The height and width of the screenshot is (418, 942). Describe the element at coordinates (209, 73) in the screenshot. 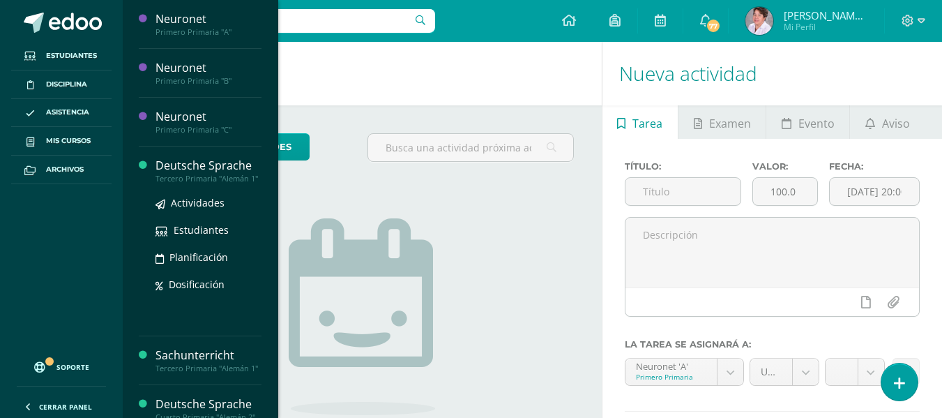

I see `a: NeuronetPrimero Primaria "B"` at that location.